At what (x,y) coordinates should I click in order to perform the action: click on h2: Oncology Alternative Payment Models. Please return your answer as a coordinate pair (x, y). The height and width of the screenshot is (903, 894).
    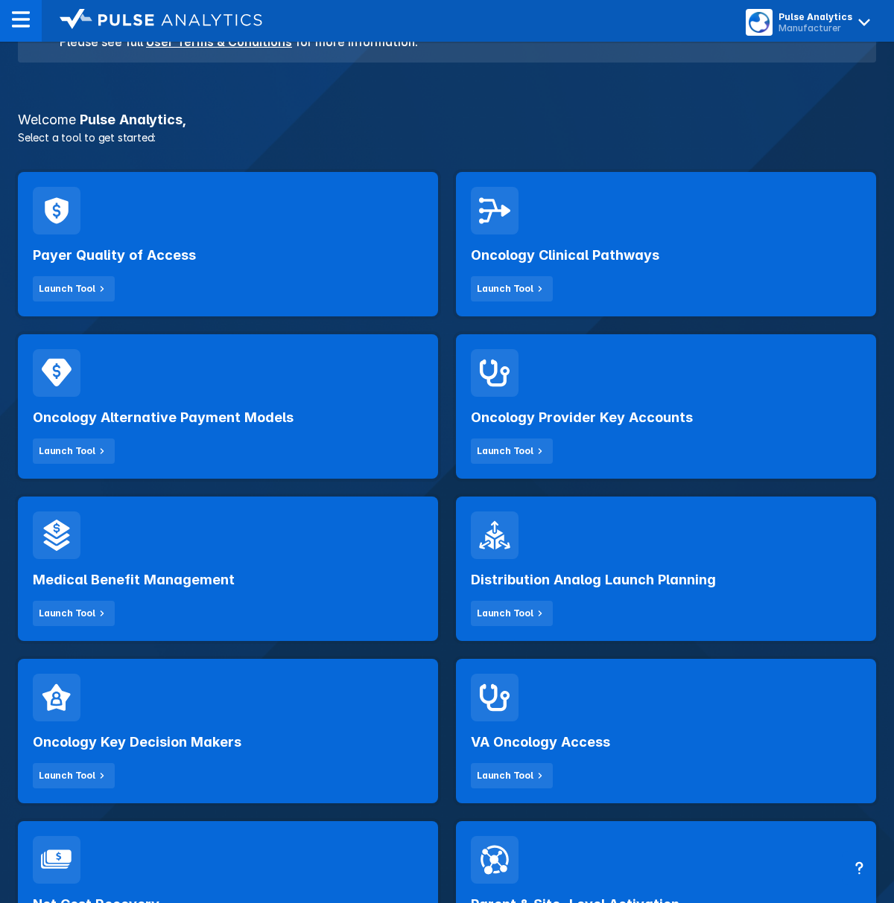
    Looking at the image, I should click on (163, 418).